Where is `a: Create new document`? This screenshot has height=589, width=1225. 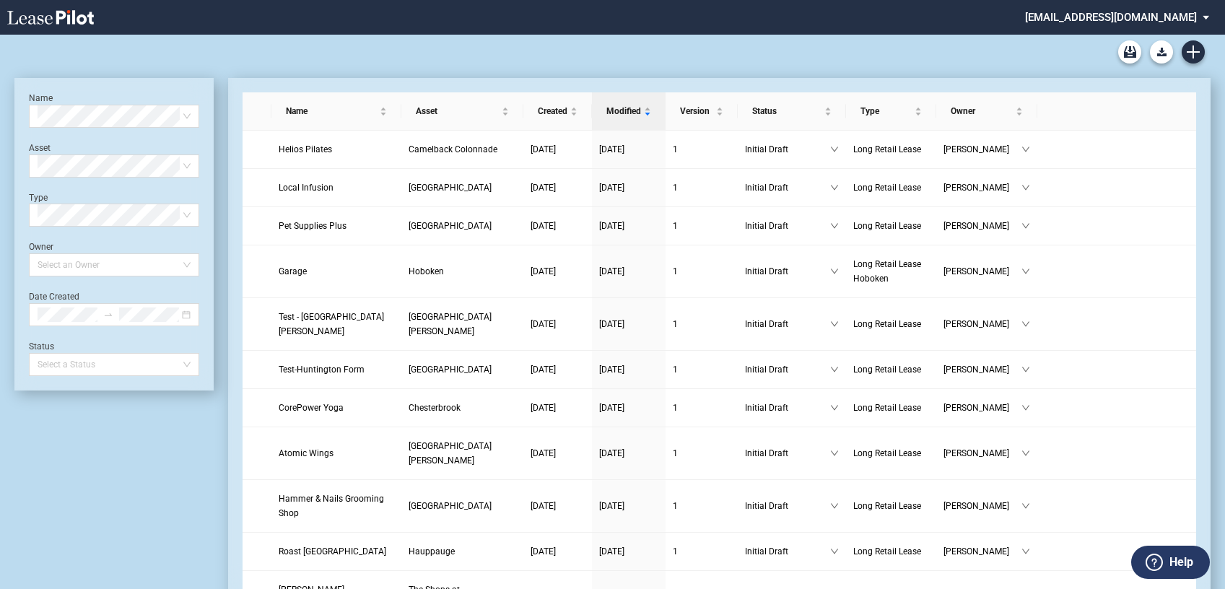 a: Create new document is located at coordinates (1193, 52).